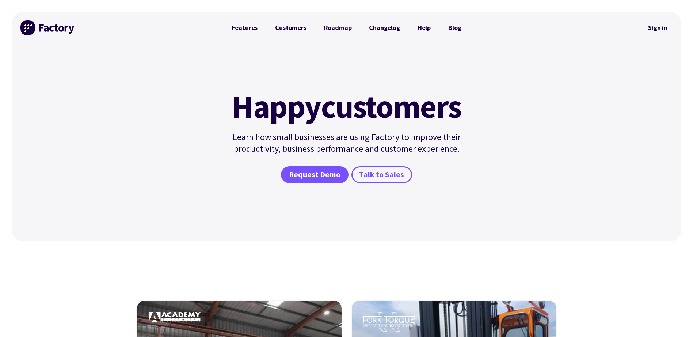  I want to click on a: Help, so click(424, 28).